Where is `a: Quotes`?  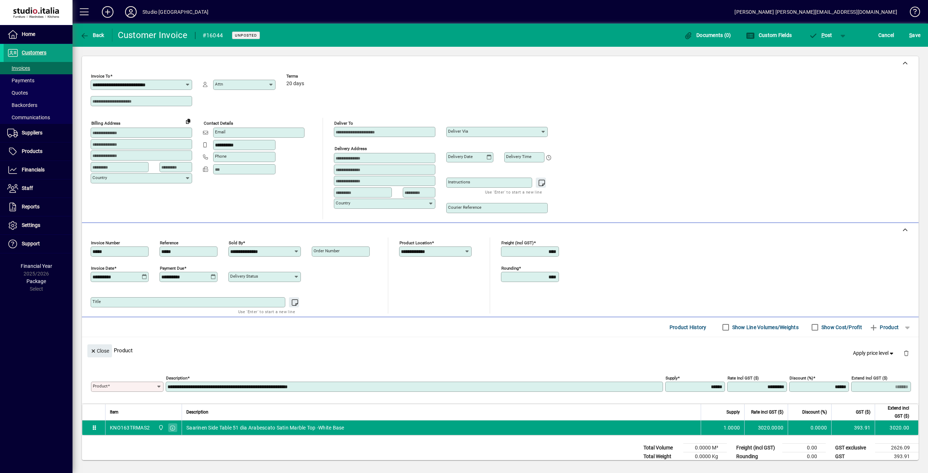 a: Quotes is located at coordinates (38, 93).